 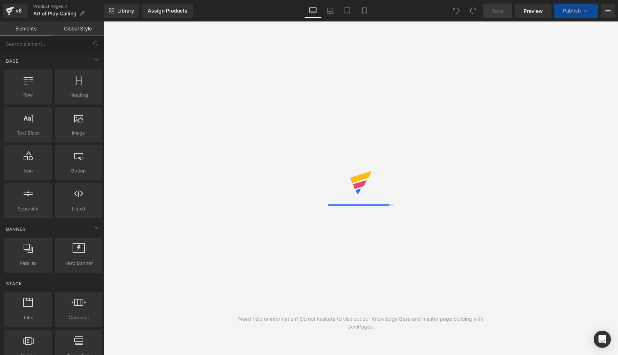 I want to click on button: More, so click(x=608, y=11).